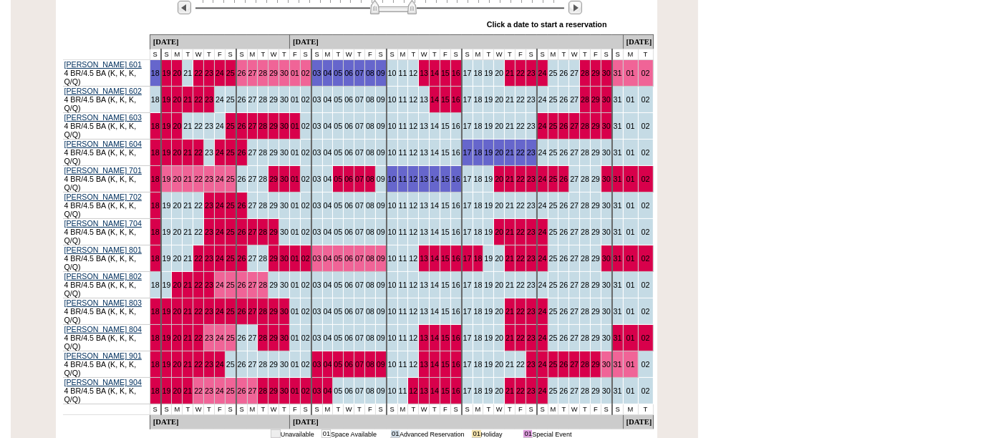 The image size is (1006, 438). What do you see at coordinates (359, 205) in the screenshot?
I see `a: 07` at bounding box center [359, 205].